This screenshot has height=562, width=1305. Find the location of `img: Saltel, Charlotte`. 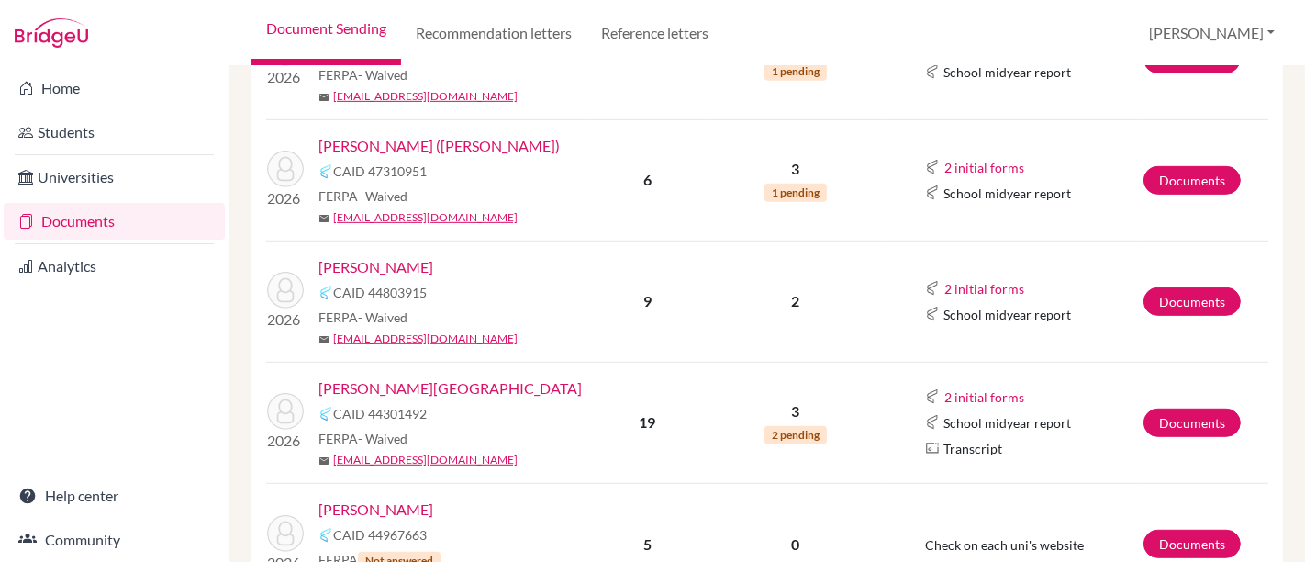

img: Saltel, Charlotte is located at coordinates (286, 411).